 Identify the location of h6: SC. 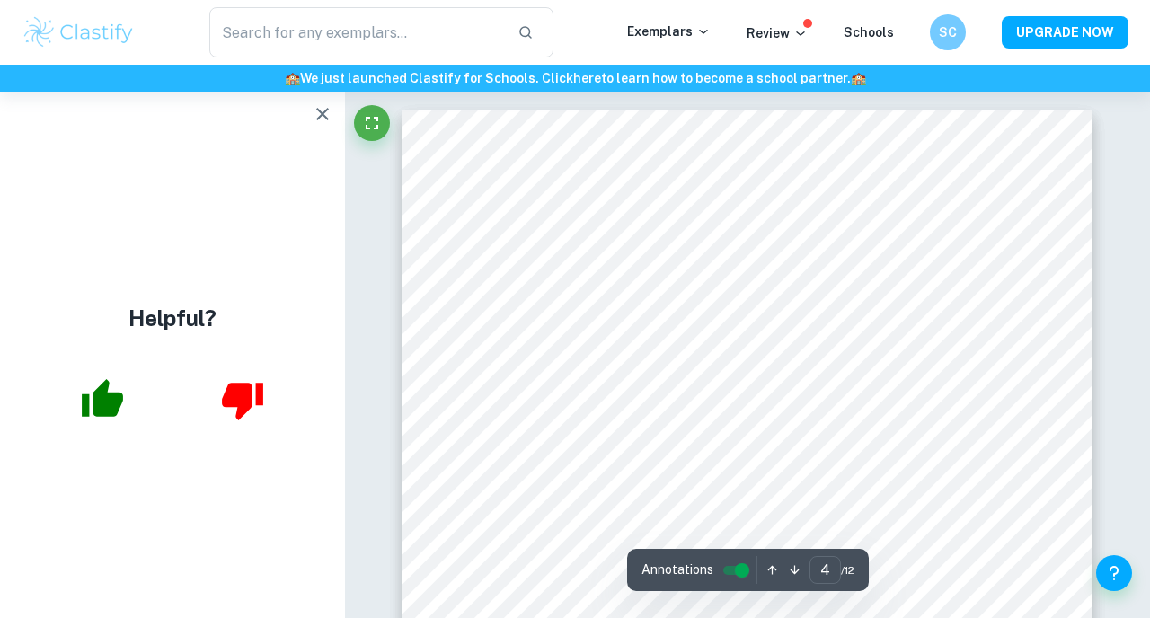
(948, 32).